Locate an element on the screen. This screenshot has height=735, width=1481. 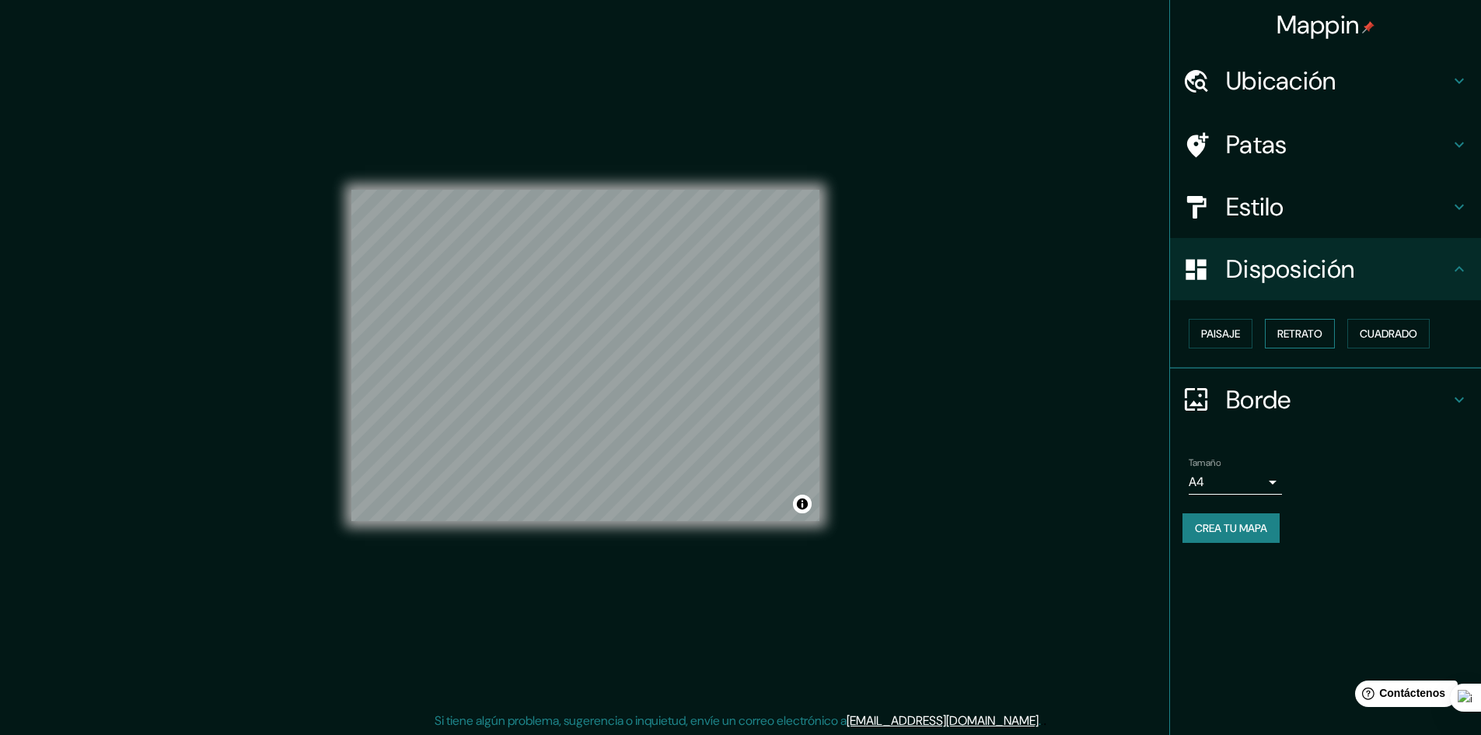
button: Activar o desactivar atribución is located at coordinates (803, 504).